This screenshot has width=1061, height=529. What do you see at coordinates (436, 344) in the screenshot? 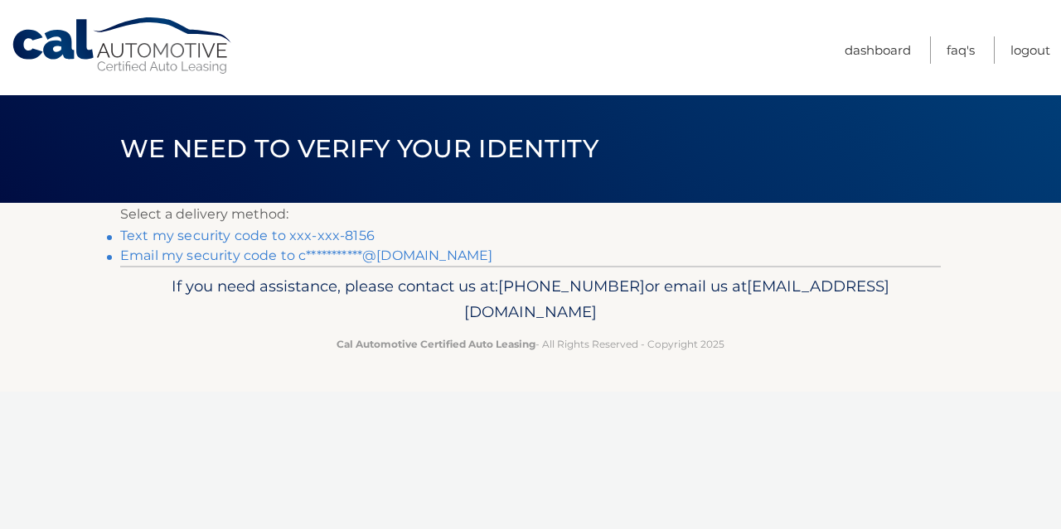
I see `strong: Cal Automotive Certified Auto Leasing` at bounding box center [436, 344].